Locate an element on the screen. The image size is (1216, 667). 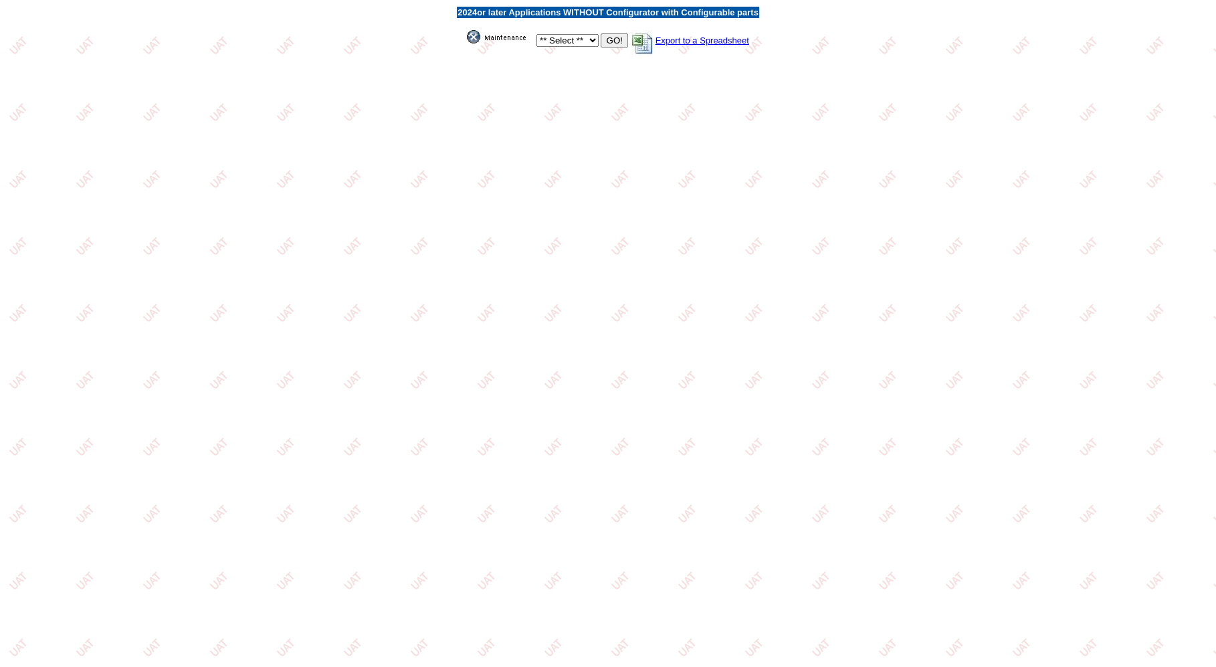
img: maint.gif is located at coordinates (500, 37).